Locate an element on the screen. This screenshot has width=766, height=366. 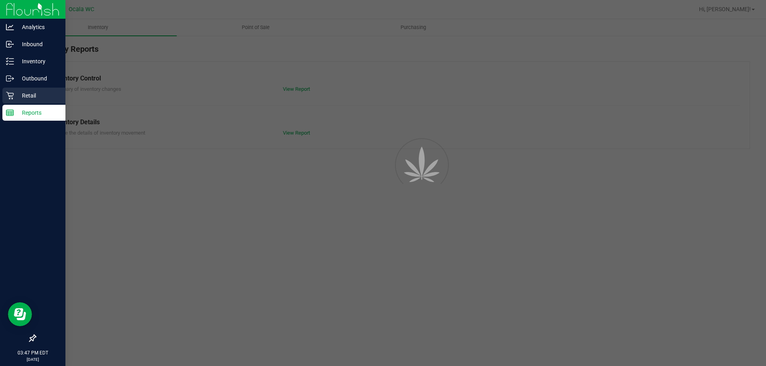
inline-svg: Inventory is located at coordinates (10, 61).